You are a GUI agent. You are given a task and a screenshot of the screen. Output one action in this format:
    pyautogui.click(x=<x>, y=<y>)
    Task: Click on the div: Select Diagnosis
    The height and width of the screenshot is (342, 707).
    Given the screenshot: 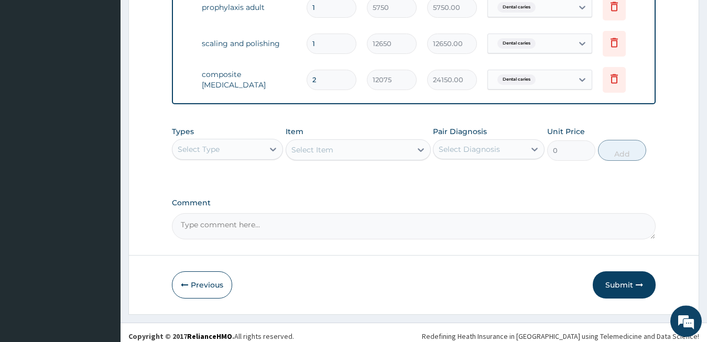 What is the action you would take?
    pyautogui.click(x=469, y=149)
    